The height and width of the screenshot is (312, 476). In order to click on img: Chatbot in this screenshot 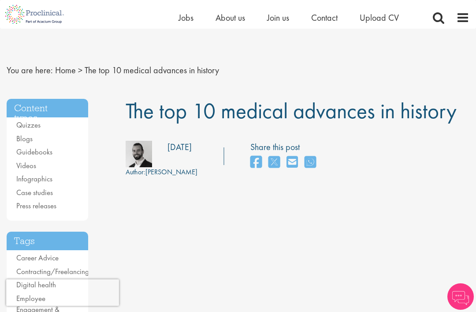, I will do `click(461, 296)`.